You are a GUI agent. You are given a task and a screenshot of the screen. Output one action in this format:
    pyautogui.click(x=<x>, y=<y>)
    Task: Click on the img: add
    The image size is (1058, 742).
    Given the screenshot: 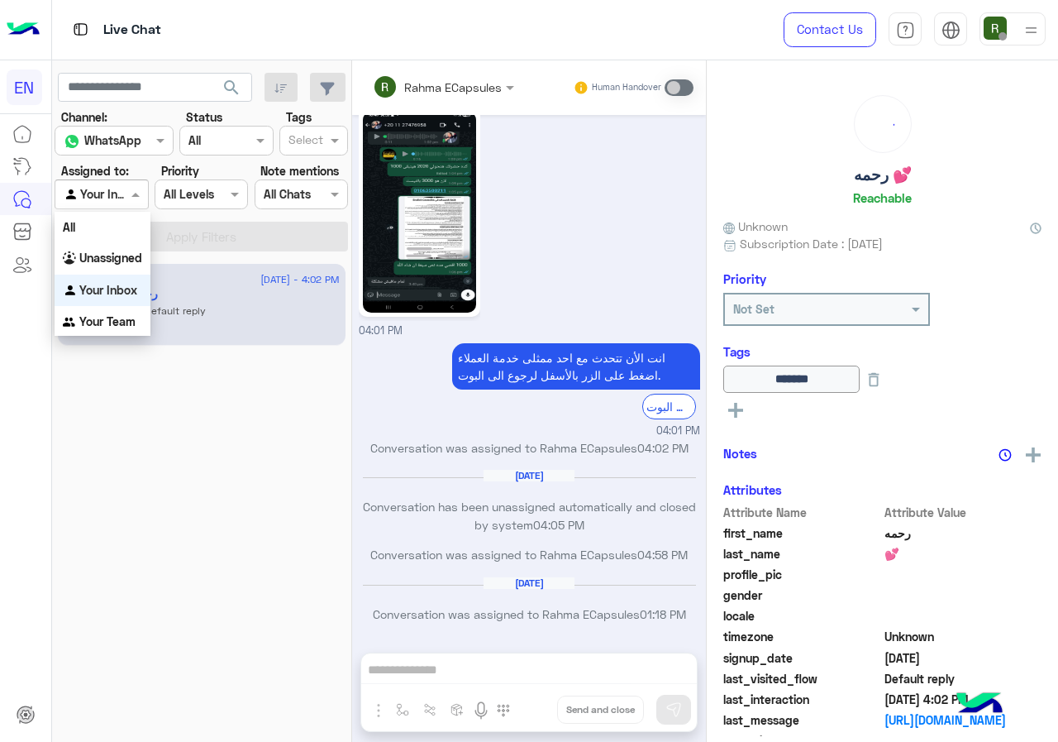 What is the action you would take?
    pyautogui.click(x=1034, y=455)
    